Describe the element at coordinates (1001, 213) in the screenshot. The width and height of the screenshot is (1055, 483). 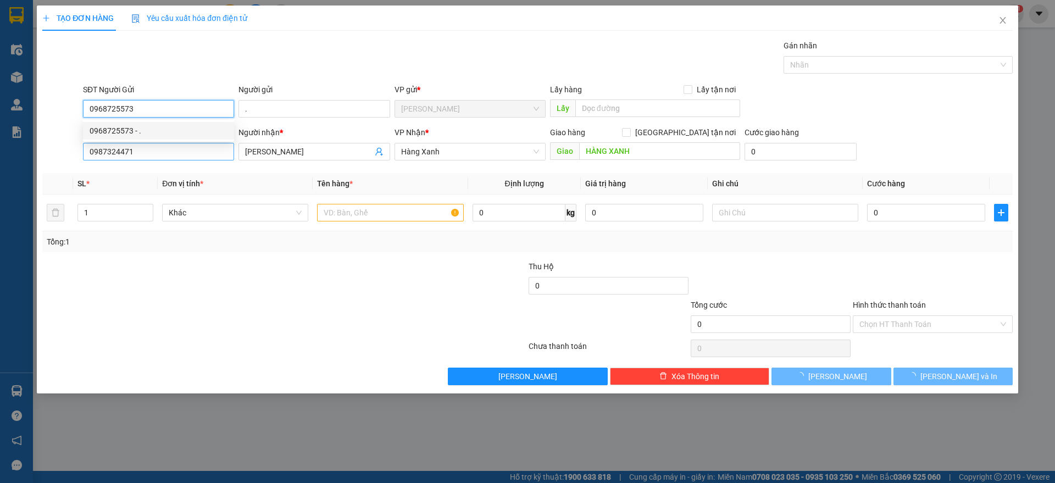
I see `button: plus` at that location.